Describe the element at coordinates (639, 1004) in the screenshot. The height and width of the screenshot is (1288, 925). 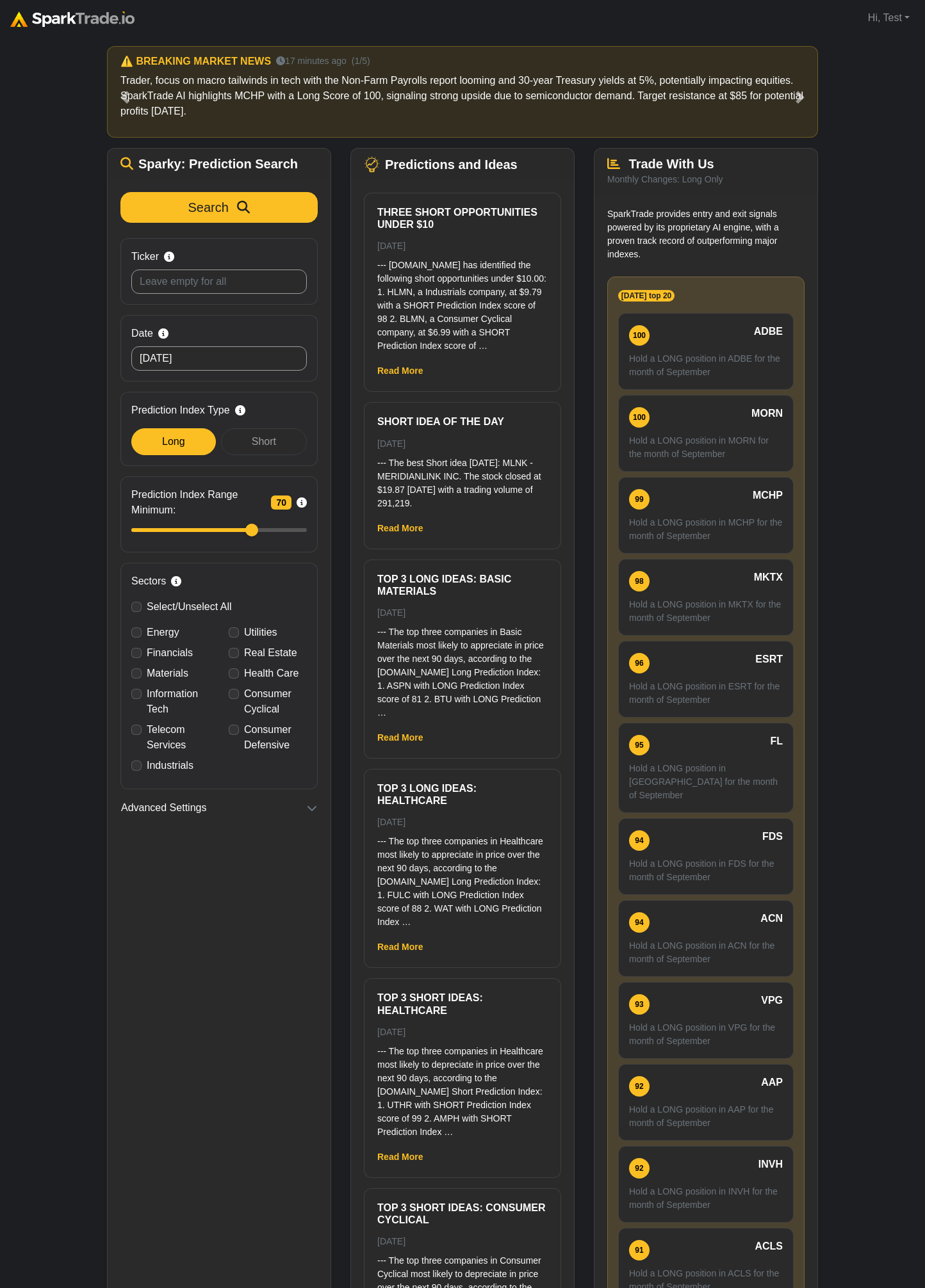
I see `div: 93` at that location.